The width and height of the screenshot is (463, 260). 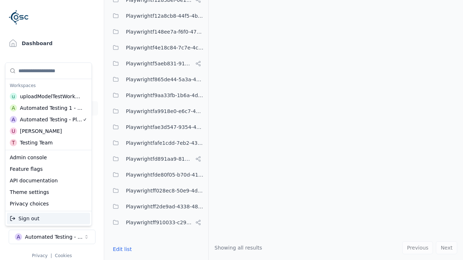 I want to click on div: Admin console, so click(x=48, y=158).